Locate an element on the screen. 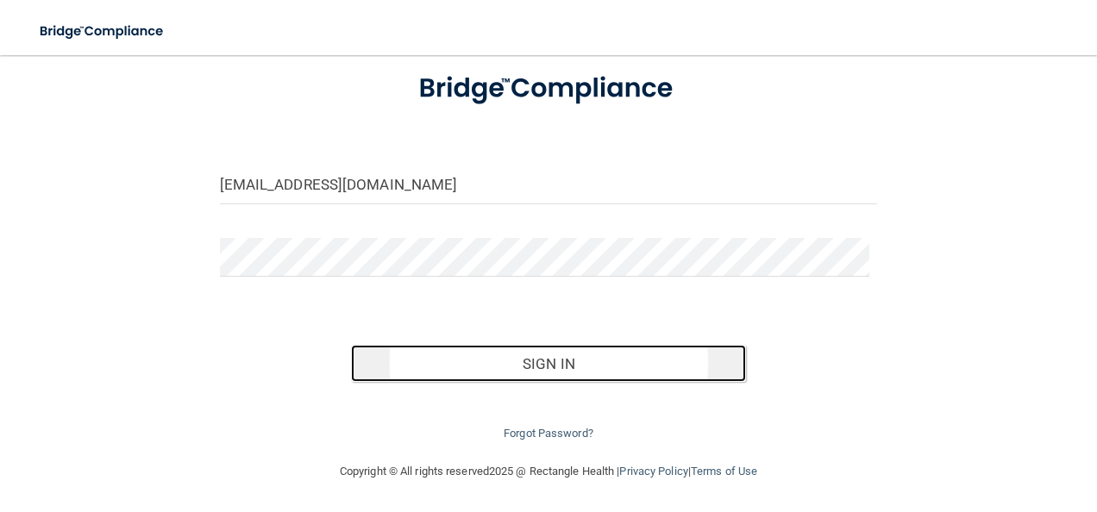  a: Terms of Use is located at coordinates (724, 471).